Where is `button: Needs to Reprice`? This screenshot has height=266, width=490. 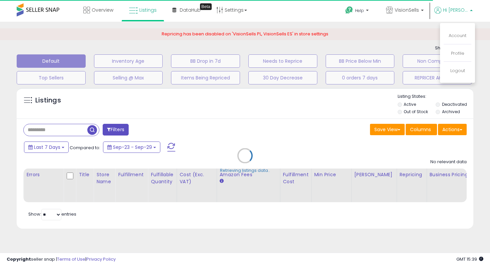 button: Needs to Reprice is located at coordinates (283, 61).